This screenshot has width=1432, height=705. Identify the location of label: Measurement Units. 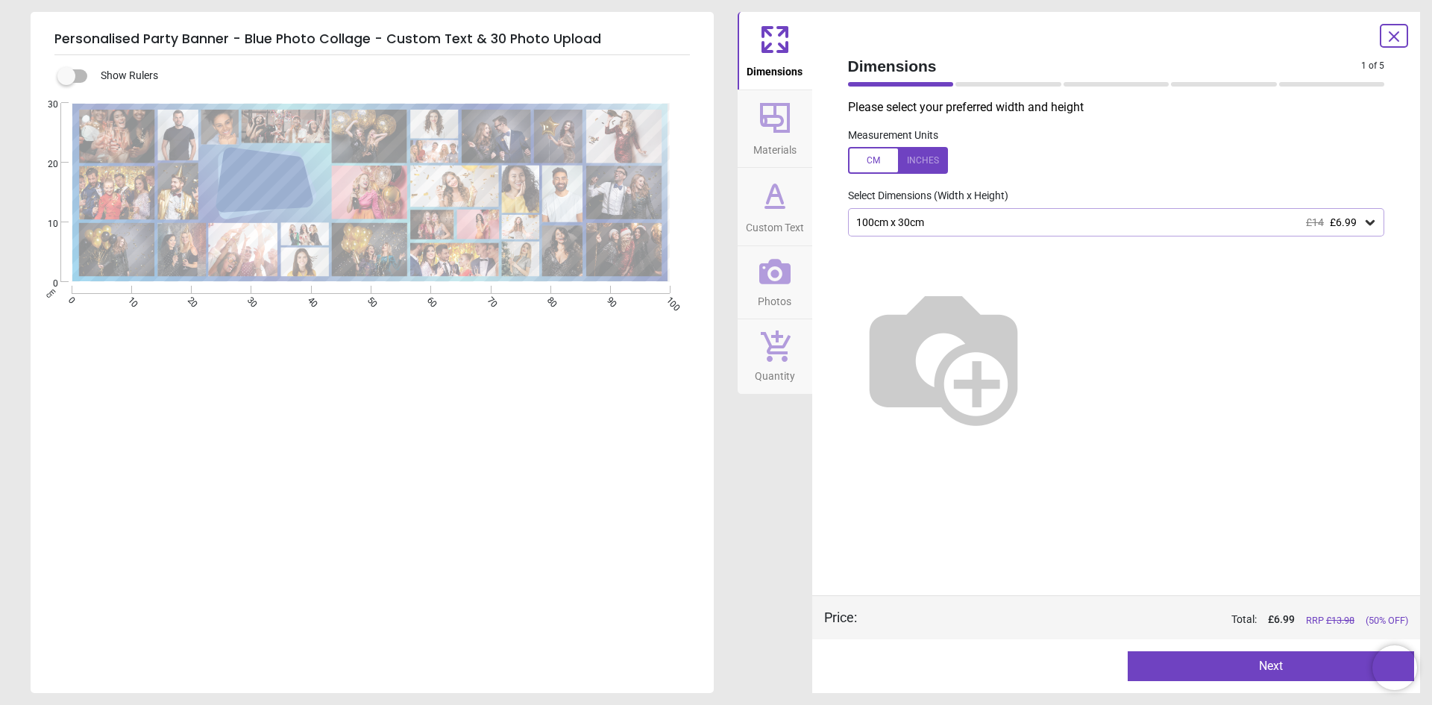
(893, 136).